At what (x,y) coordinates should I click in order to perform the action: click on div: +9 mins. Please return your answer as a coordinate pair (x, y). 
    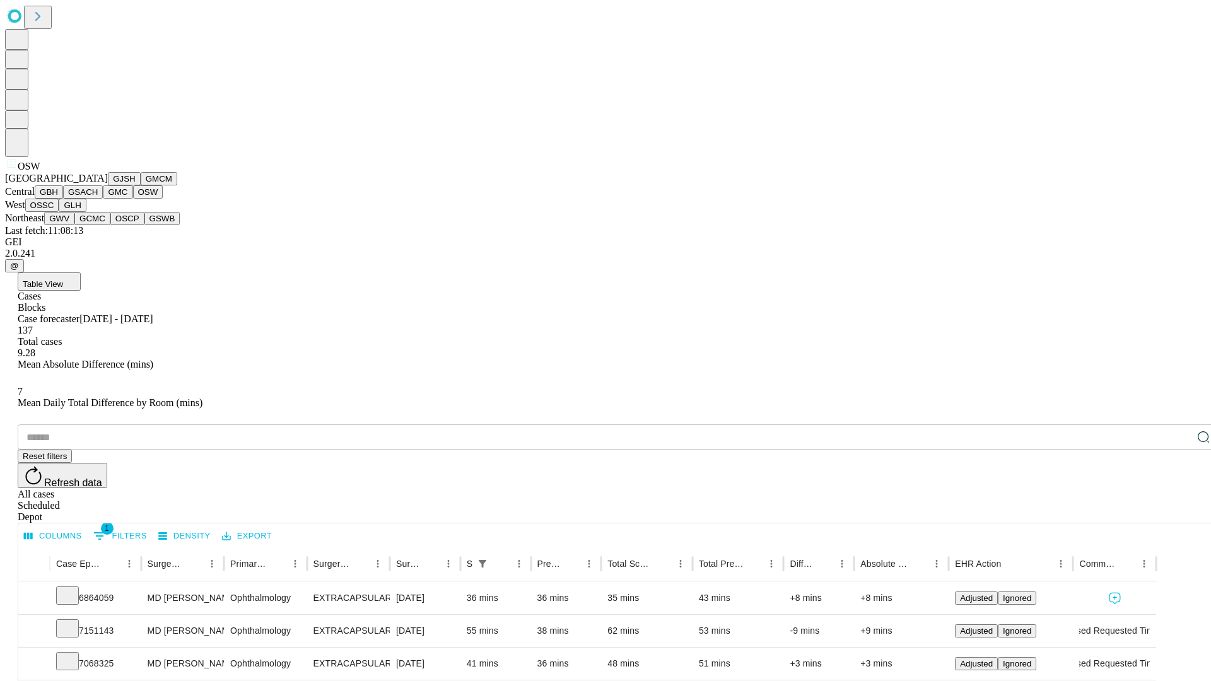
    Looking at the image, I should click on (902, 631).